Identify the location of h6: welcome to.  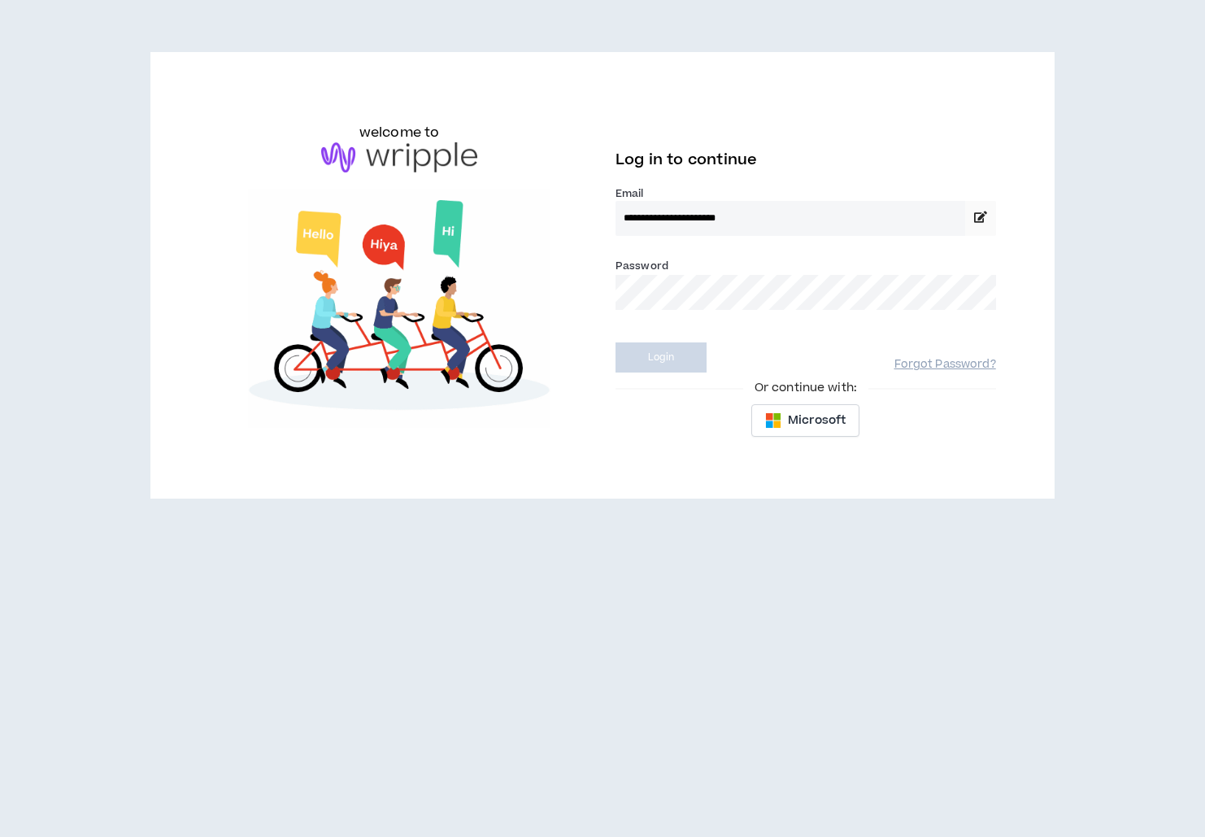
(399, 133).